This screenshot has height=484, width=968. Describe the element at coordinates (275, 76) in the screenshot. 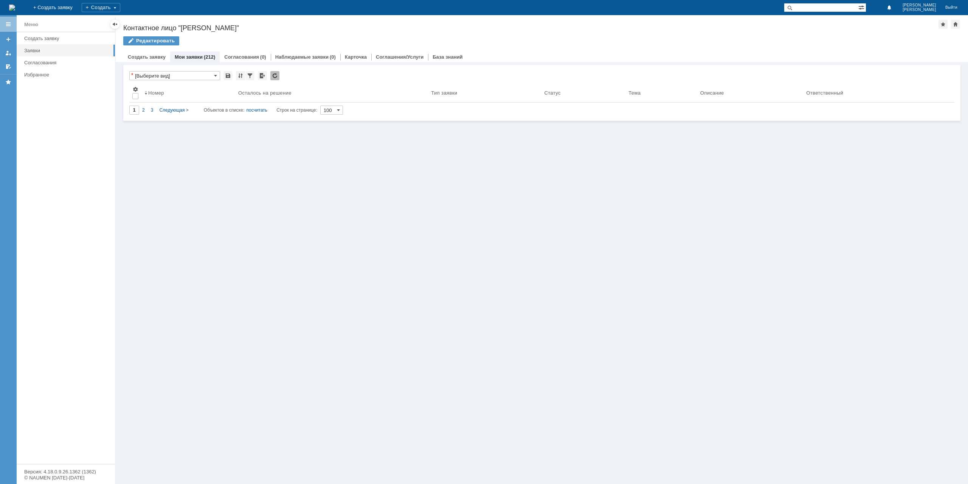

I see `div: Обновлять список` at that location.